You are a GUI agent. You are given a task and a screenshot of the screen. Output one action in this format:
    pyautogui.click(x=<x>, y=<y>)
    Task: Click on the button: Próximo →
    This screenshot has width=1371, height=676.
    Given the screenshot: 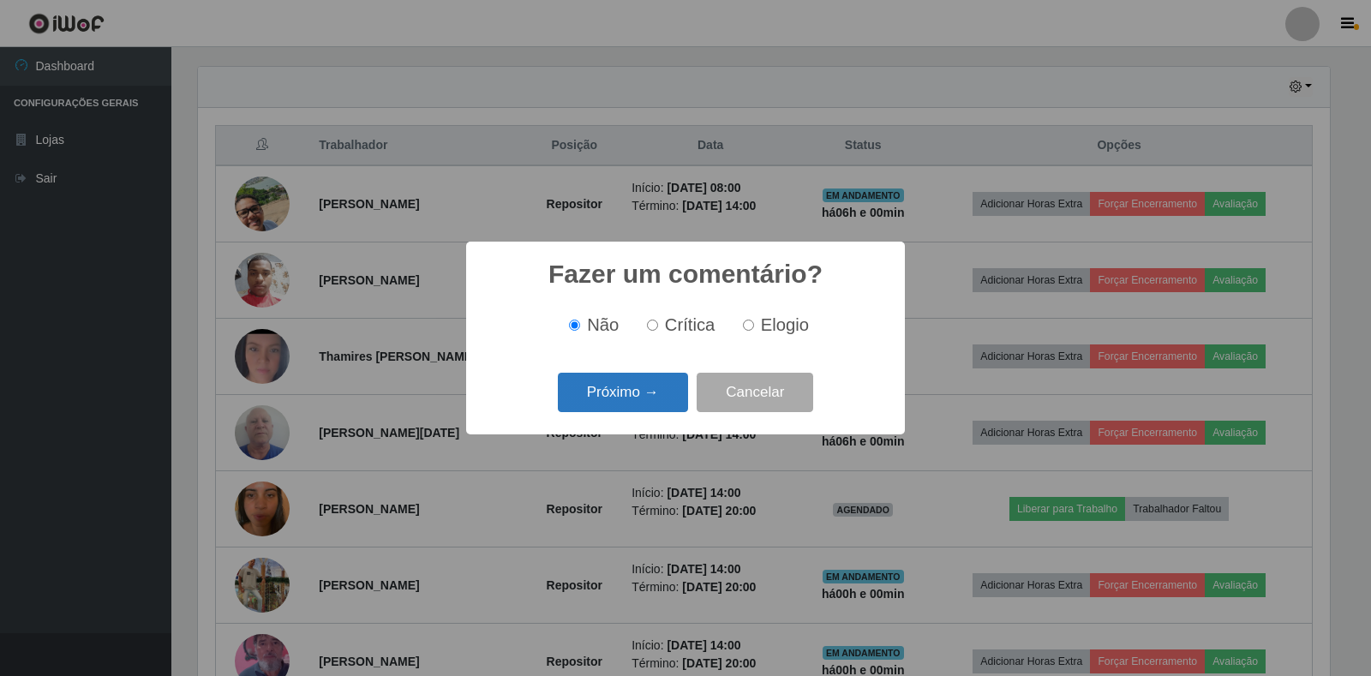 What is the action you would take?
    pyautogui.click(x=623, y=392)
    